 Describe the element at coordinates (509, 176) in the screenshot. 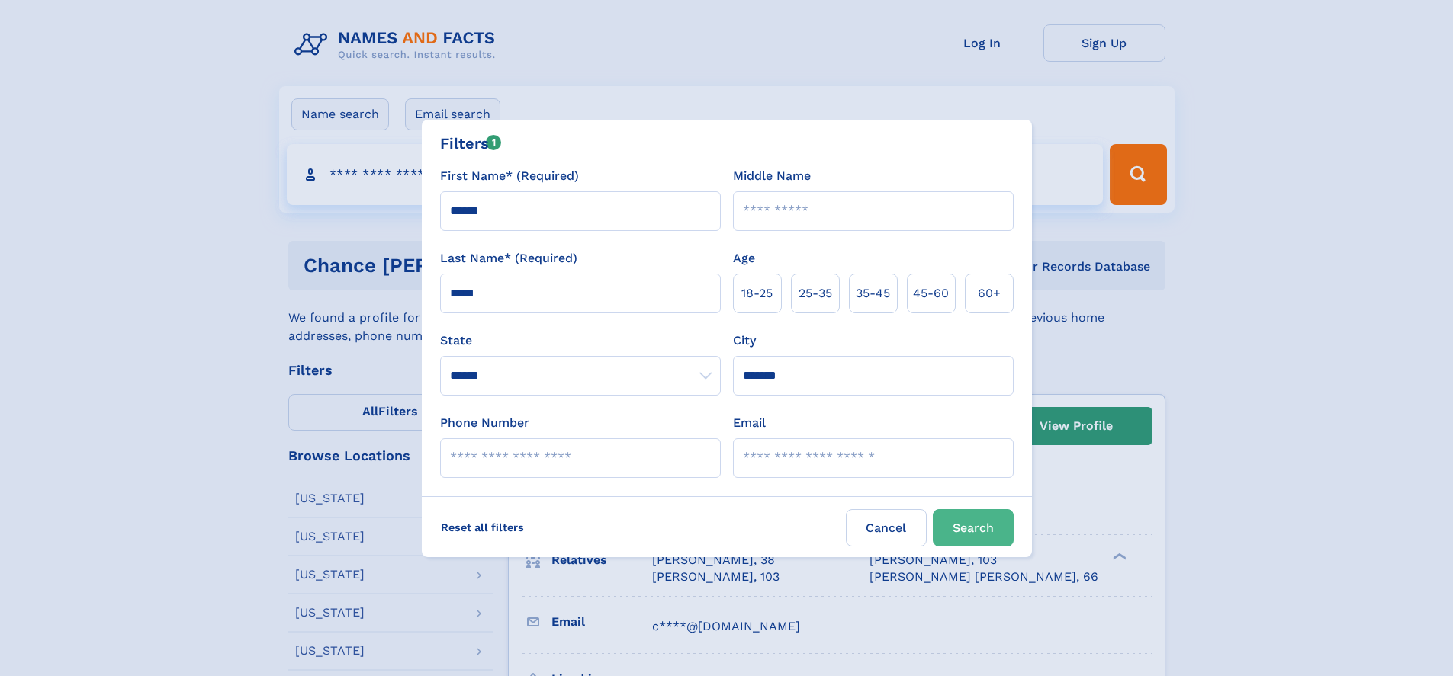

I see `label: First Name* (Required)` at that location.